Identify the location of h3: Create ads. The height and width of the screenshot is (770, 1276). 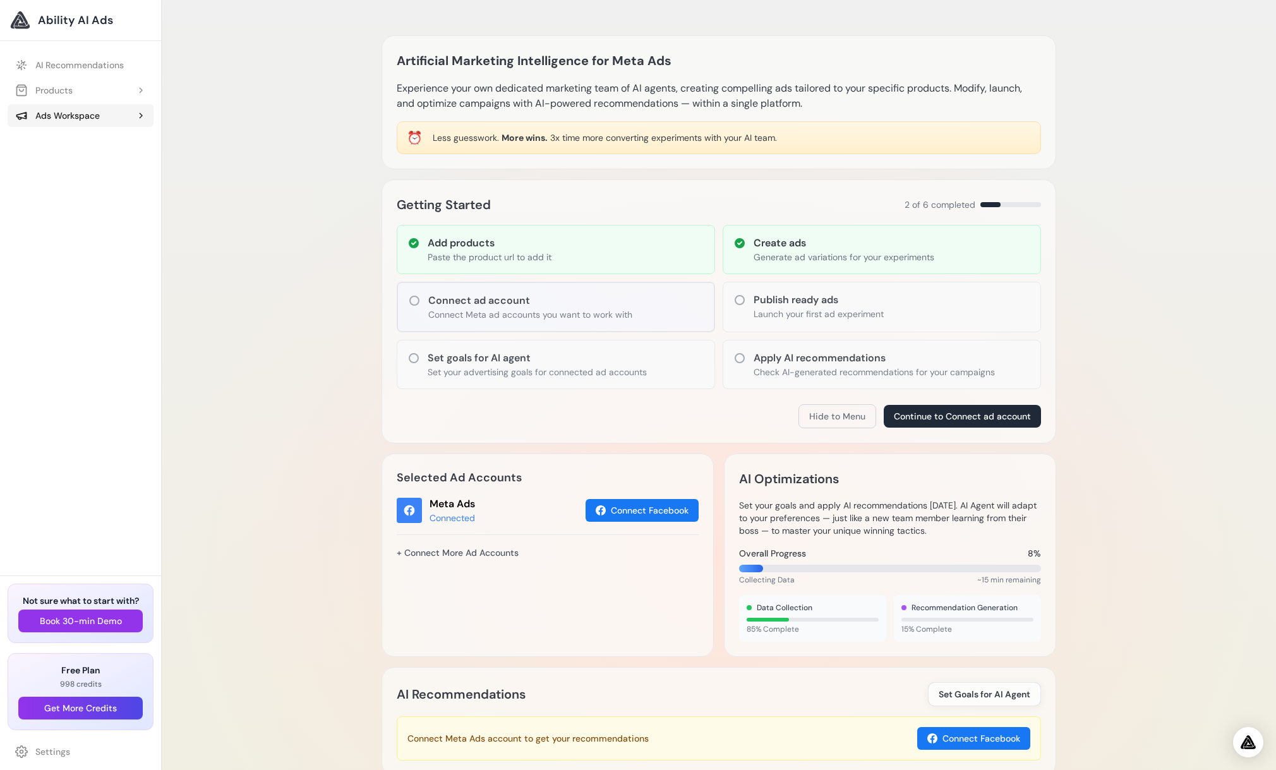
(844, 243).